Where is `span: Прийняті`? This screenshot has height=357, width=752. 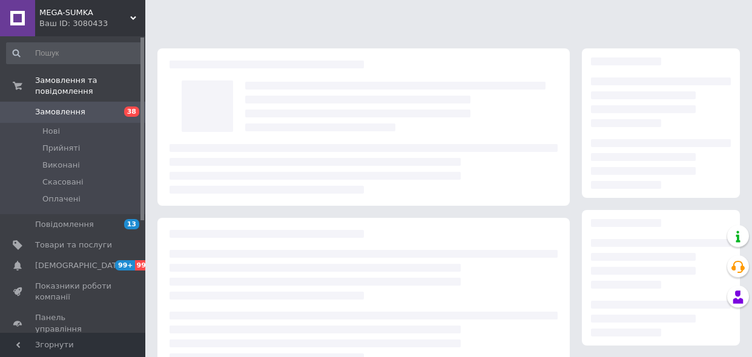
span: Прийняті is located at coordinates (61, 148).